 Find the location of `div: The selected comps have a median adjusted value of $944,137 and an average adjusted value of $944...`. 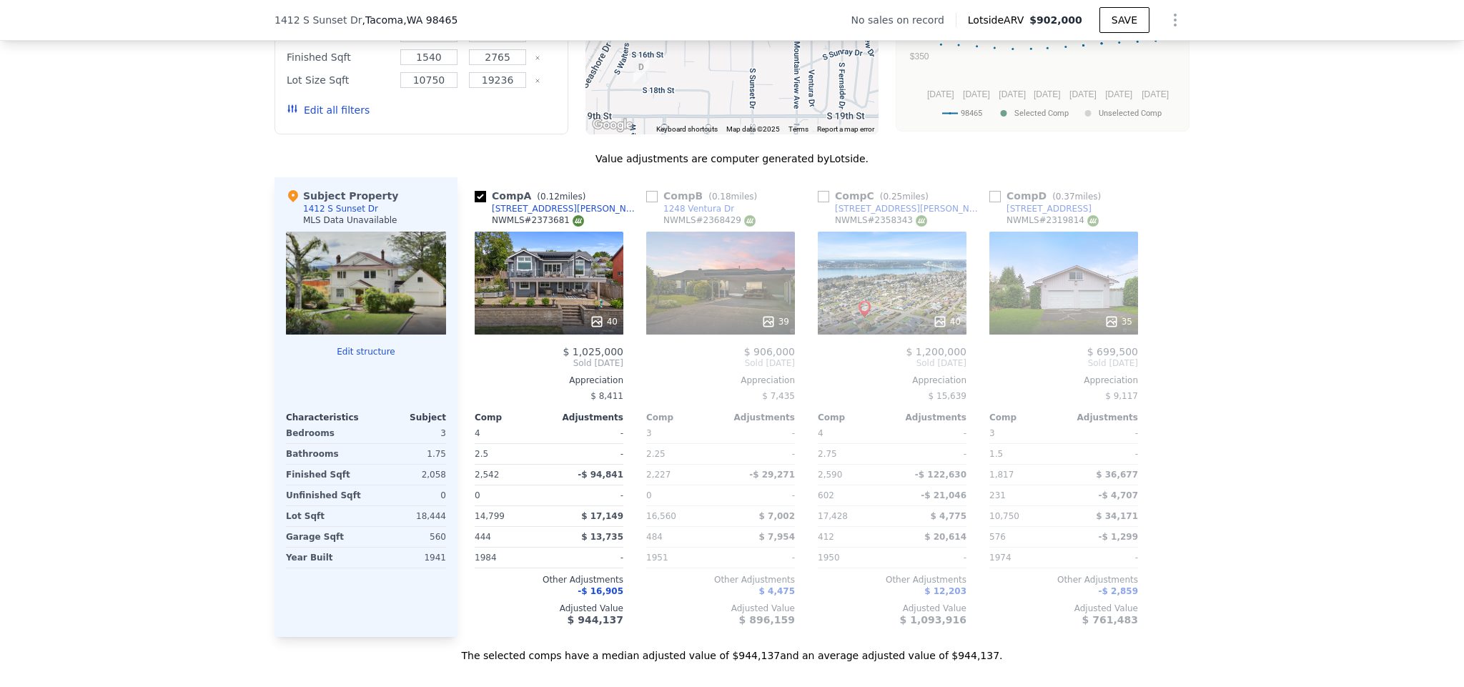

div: The selected comps have a median adjusted value of $944,137 and an average adjusted value of $944... is located at coordinates (732, 650).